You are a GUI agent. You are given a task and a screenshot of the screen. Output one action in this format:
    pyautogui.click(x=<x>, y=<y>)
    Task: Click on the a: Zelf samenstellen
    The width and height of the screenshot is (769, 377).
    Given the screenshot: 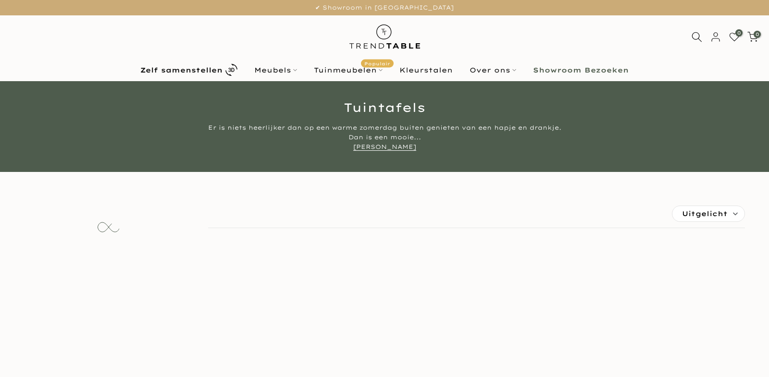 What is the action you would take?
    pyautogui.click(x=189, y=70)
    